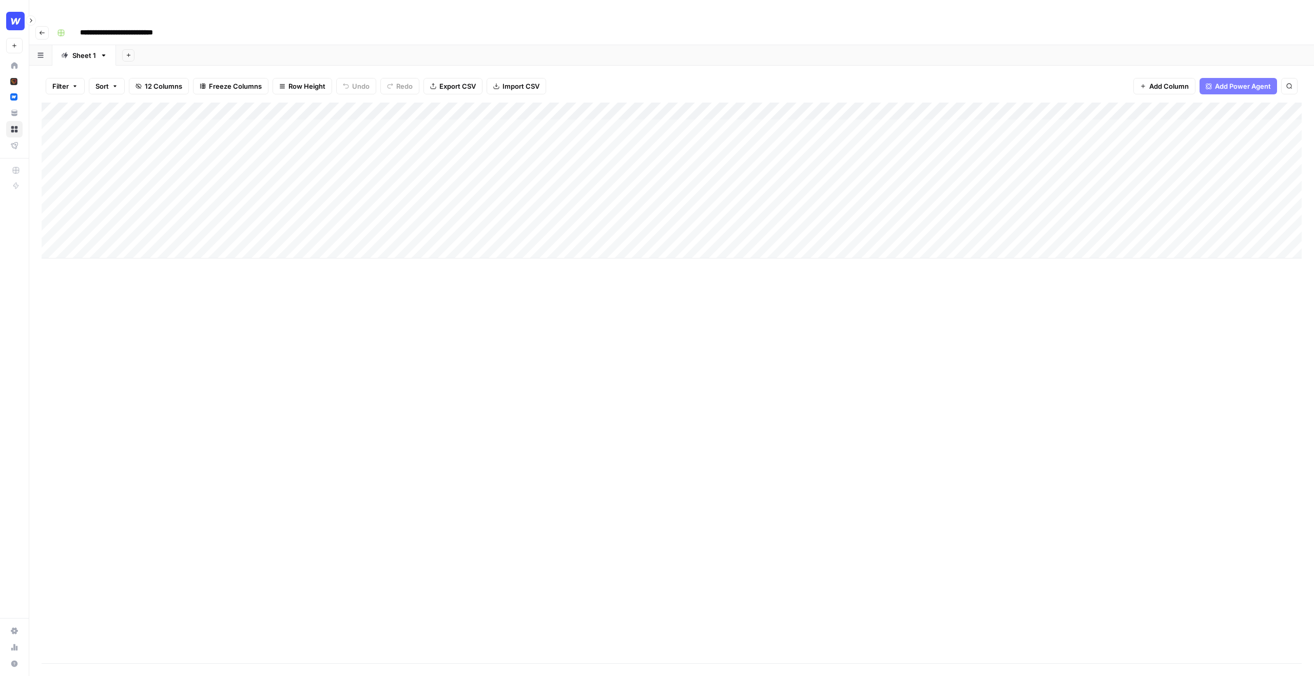 This screenshot has width=1314, height=676. I want to click on a: Sheet 1, so click(84, 55).